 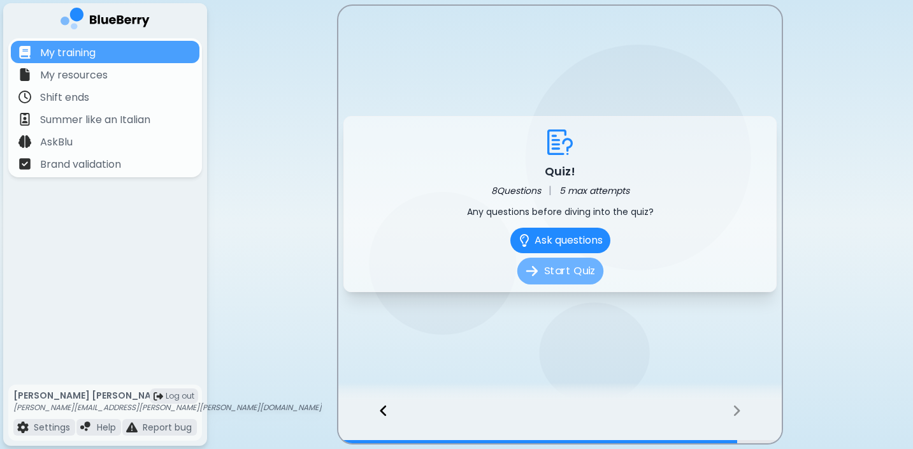 What do you see at coordinates (105, 20) in the screenshot?
I see `img: company logo` at bounding box center [105, 20].